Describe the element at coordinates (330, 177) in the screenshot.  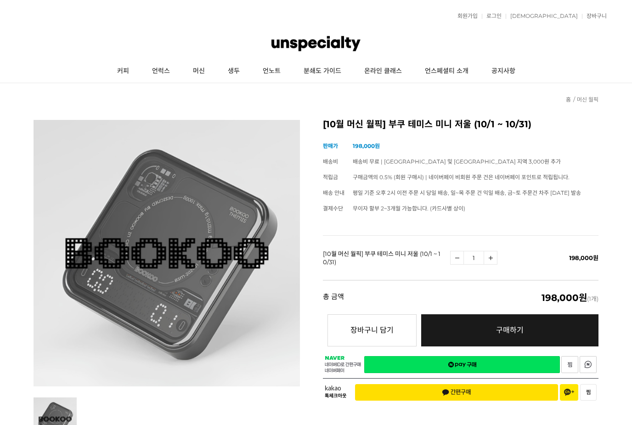
I see `span: 적립금` at that location.